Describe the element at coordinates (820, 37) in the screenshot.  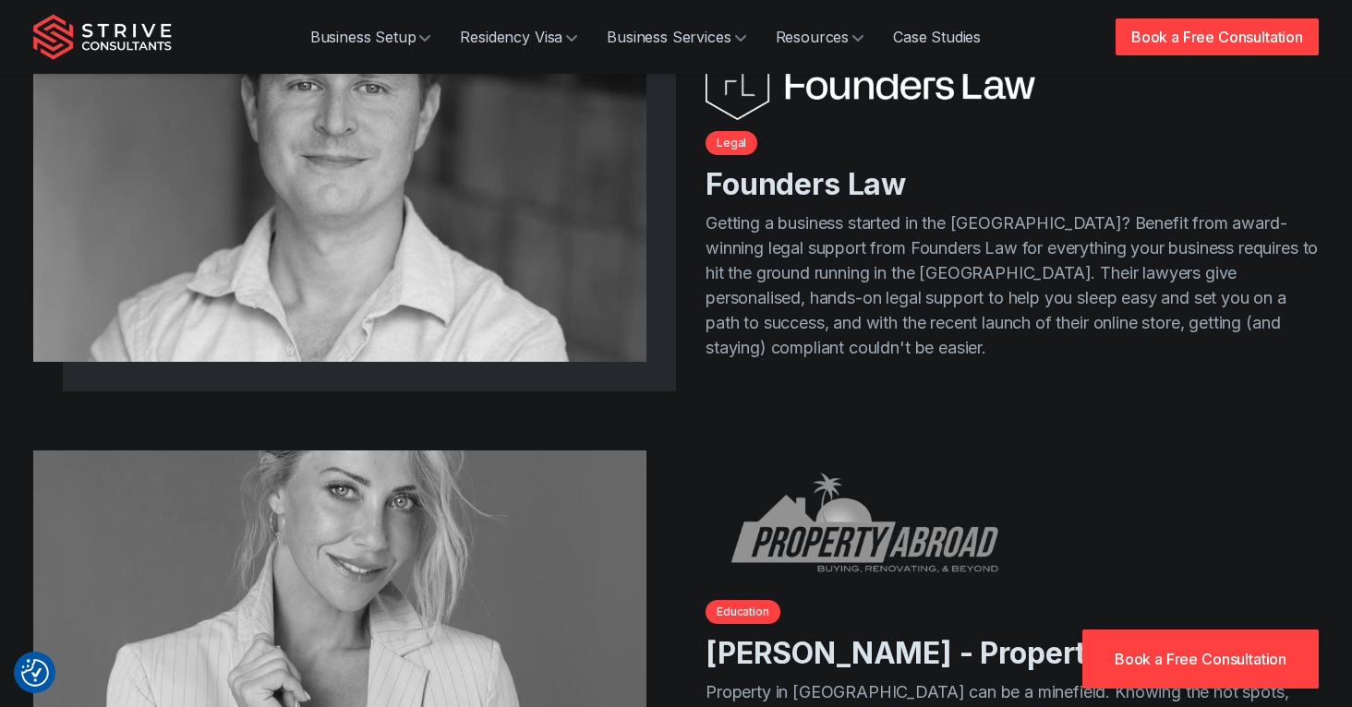
I see `a: Resources` at that location.